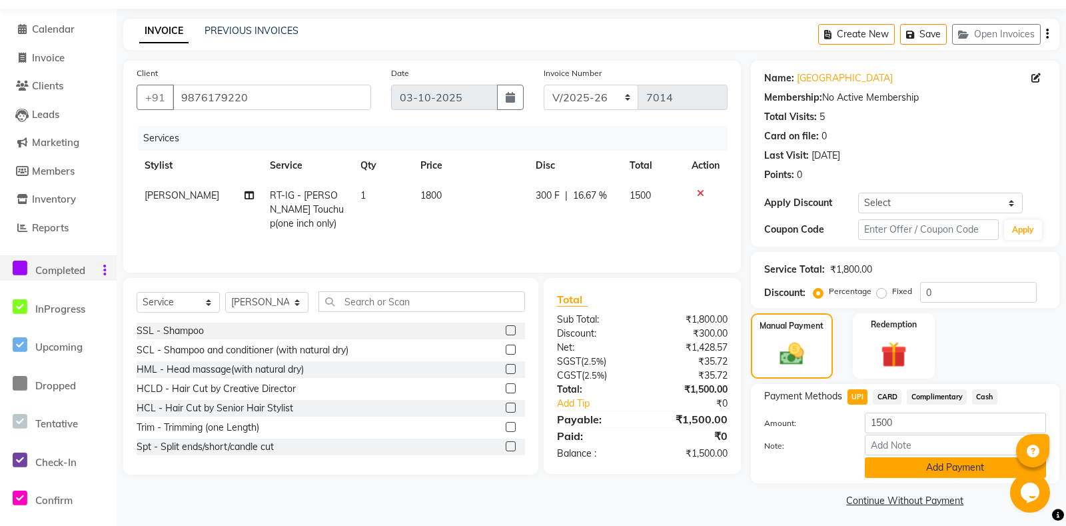 Image resolution: width=1066 pixels, height=526 pixels. What do you see at coordinates (272, 97) in the screenshot?
I see `input: Search by Name/Mobile/Email/Code` at bounding box center [272, 97].